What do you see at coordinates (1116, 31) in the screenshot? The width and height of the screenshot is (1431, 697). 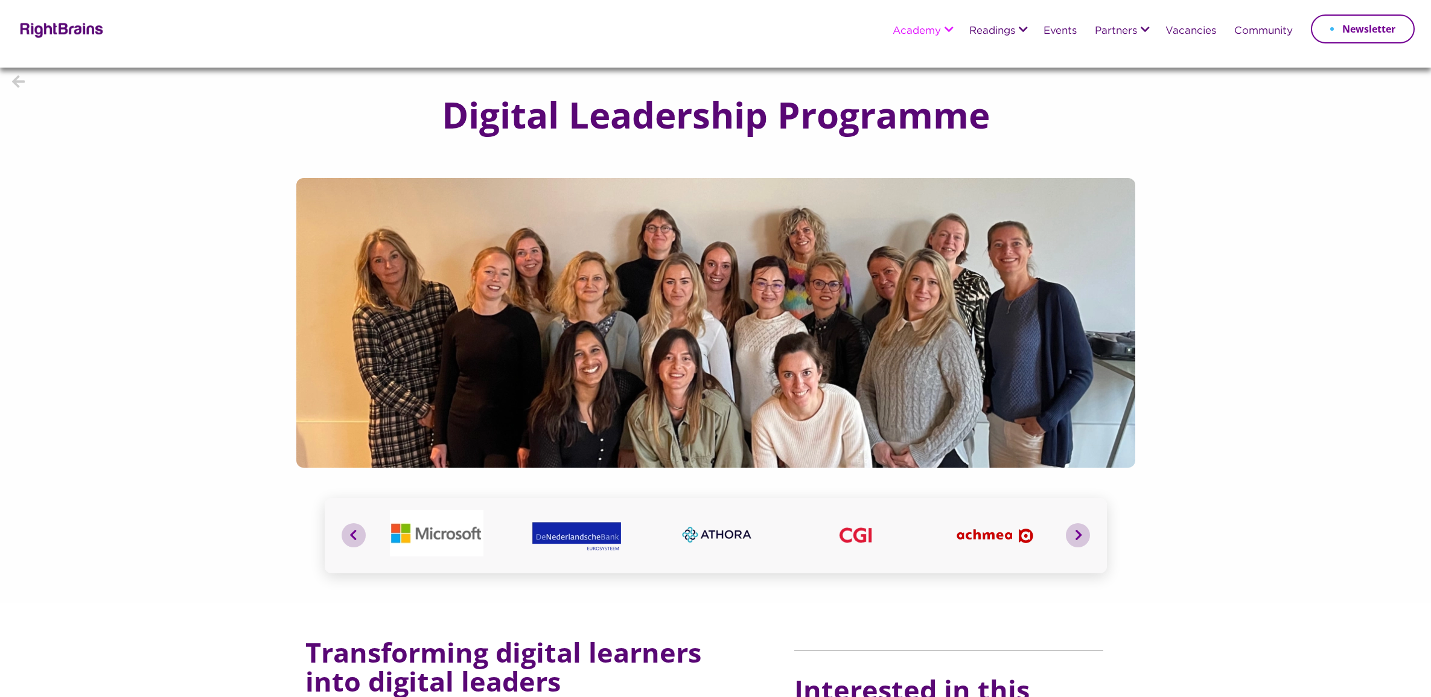 I see `a: Partners` at bounding box center [1116, 31].